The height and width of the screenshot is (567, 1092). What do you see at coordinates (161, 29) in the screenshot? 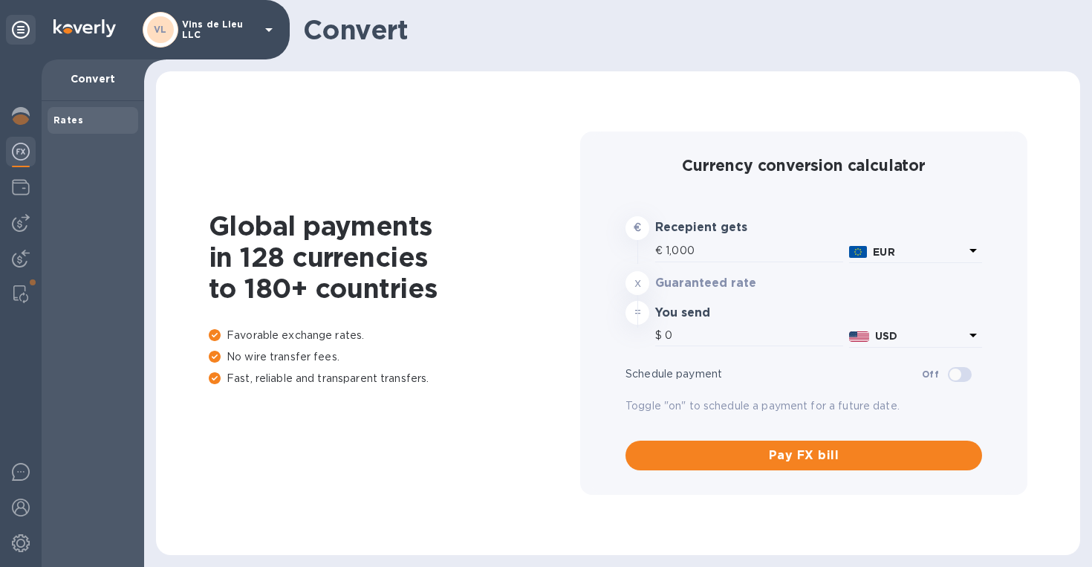
I see `b: VL` at bounding box center [161, 29].